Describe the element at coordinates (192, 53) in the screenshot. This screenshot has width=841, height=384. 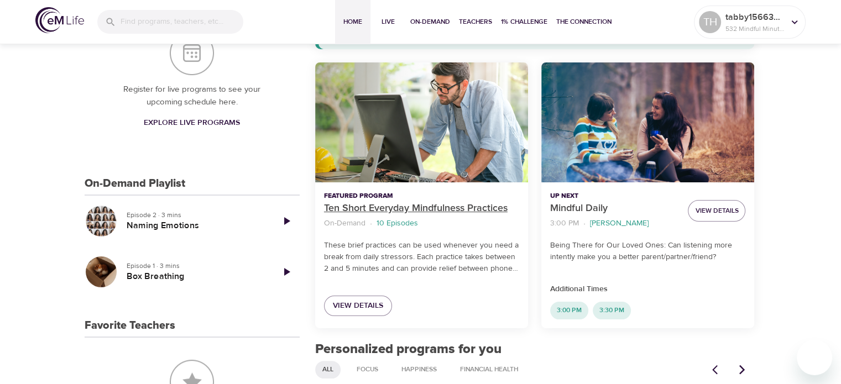
I see `img: Your Live Schedule` at that location.